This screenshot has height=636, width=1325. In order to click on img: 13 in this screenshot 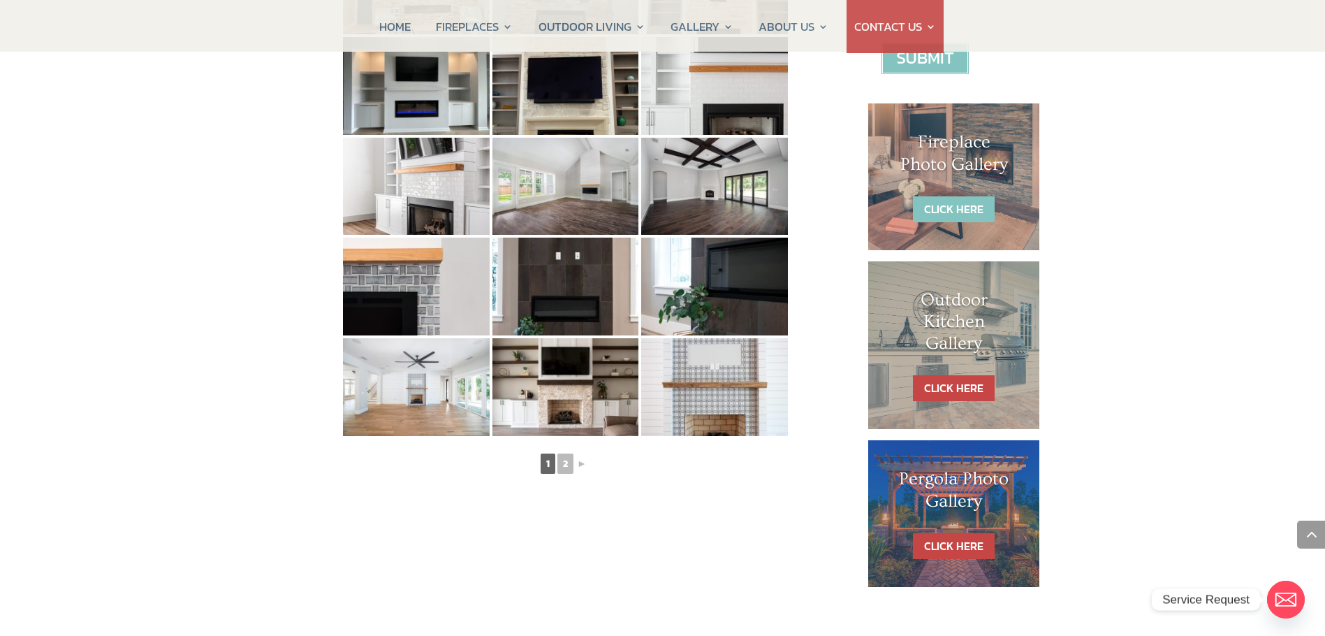, I will do `click(416, 86)`.